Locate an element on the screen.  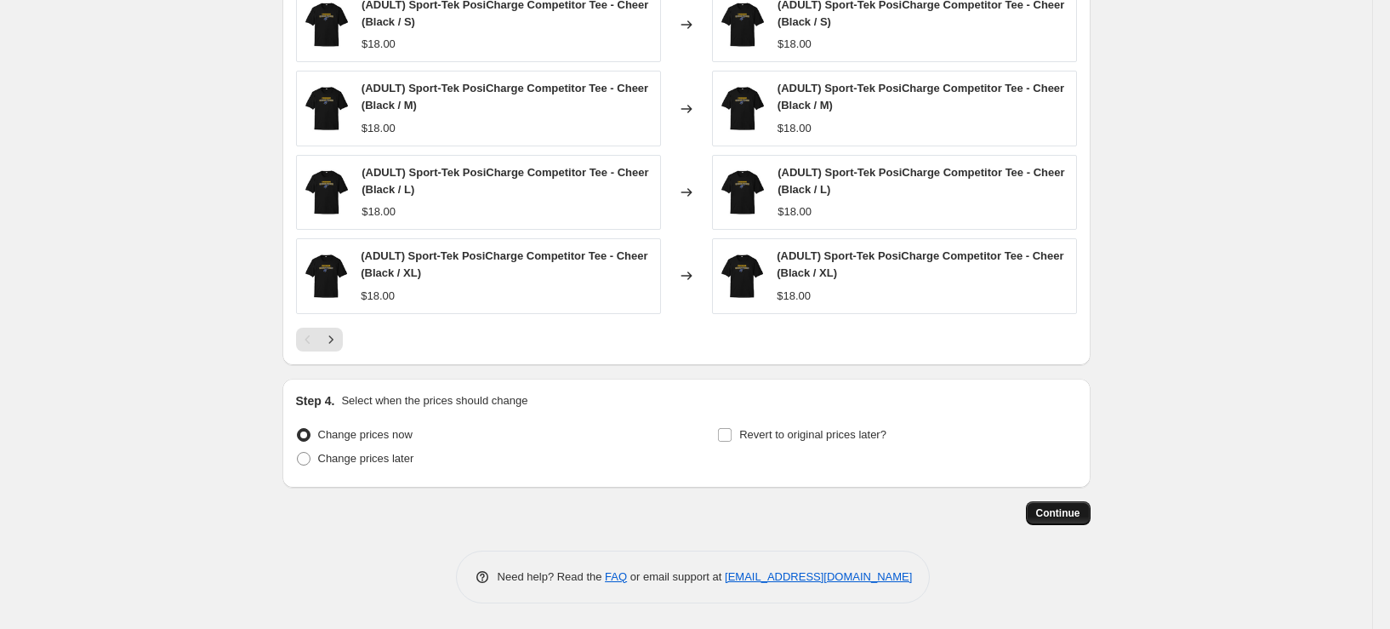
p: Select when the prices should change is located at coordinates (434, 401).